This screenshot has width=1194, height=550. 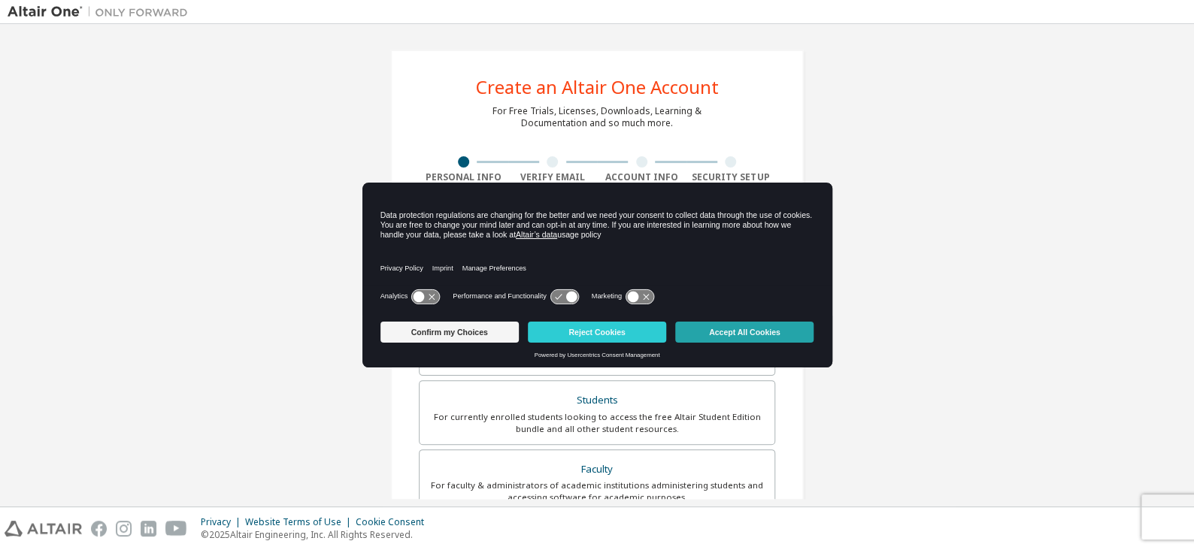 I want to click on img: youtube.svg, so click(x=176, y=529).